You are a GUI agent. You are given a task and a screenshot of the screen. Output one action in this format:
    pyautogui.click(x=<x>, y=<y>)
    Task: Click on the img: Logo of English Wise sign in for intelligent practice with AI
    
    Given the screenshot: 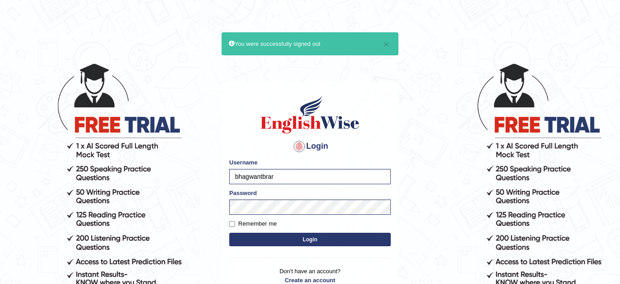 What is the action you would take?
    pyautogui.click(x=310, y=114)
    